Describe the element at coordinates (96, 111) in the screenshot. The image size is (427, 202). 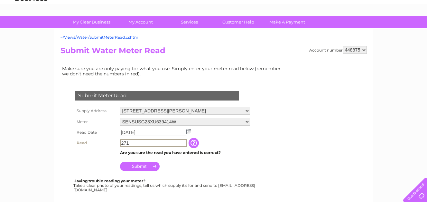
I see `th: Supply Address` at that location.